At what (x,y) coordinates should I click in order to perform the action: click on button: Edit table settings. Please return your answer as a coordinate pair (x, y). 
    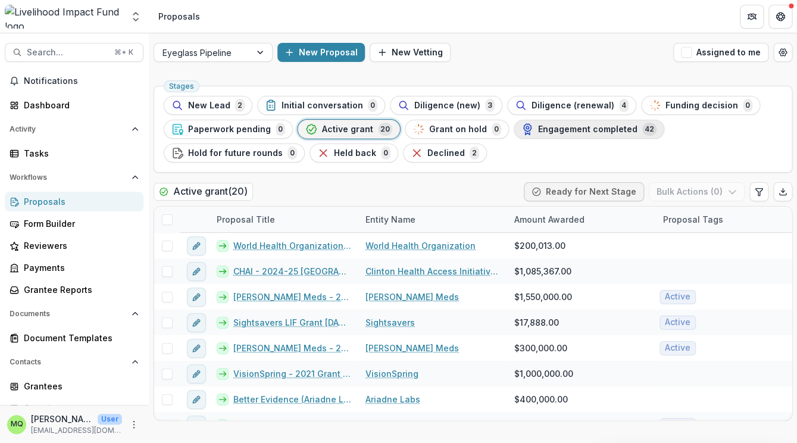
    Looking at the image, I should click on (759, 192).